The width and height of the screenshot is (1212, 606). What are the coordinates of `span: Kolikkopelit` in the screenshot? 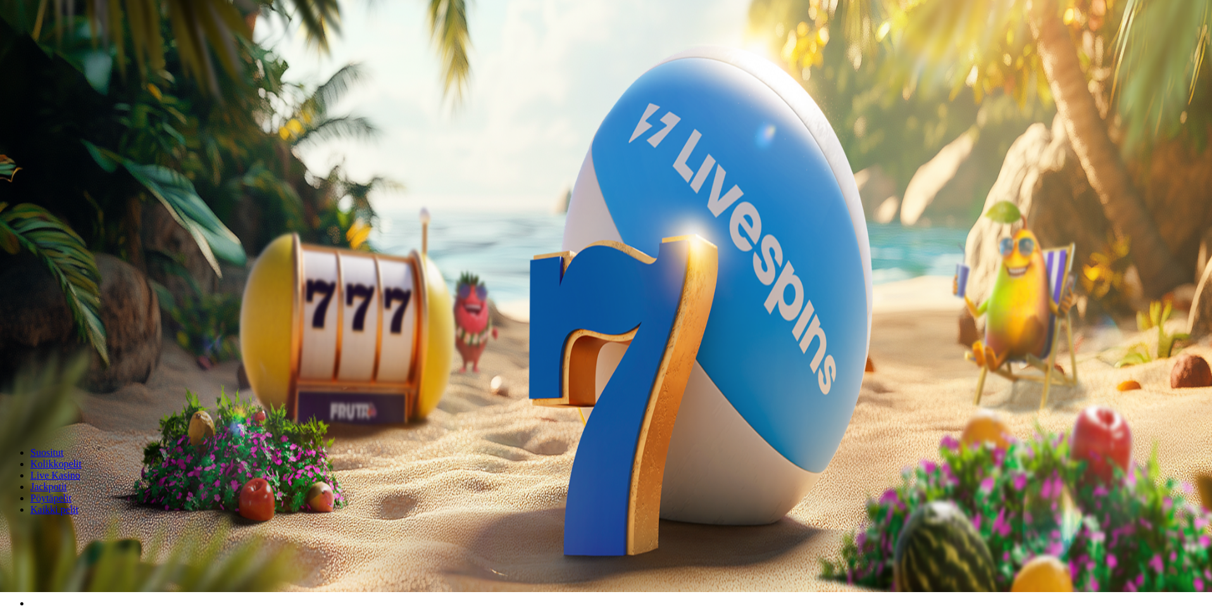 It's located at (56, 463).